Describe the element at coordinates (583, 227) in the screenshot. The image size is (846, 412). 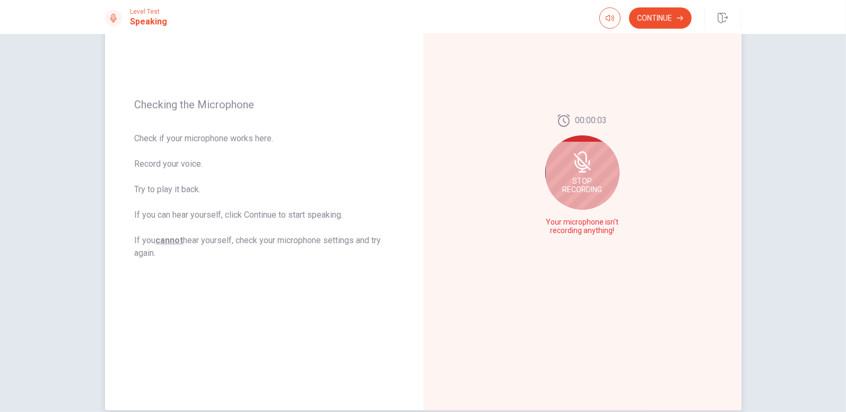
I see `span: Your microphone isn't recording anything!` at that location.